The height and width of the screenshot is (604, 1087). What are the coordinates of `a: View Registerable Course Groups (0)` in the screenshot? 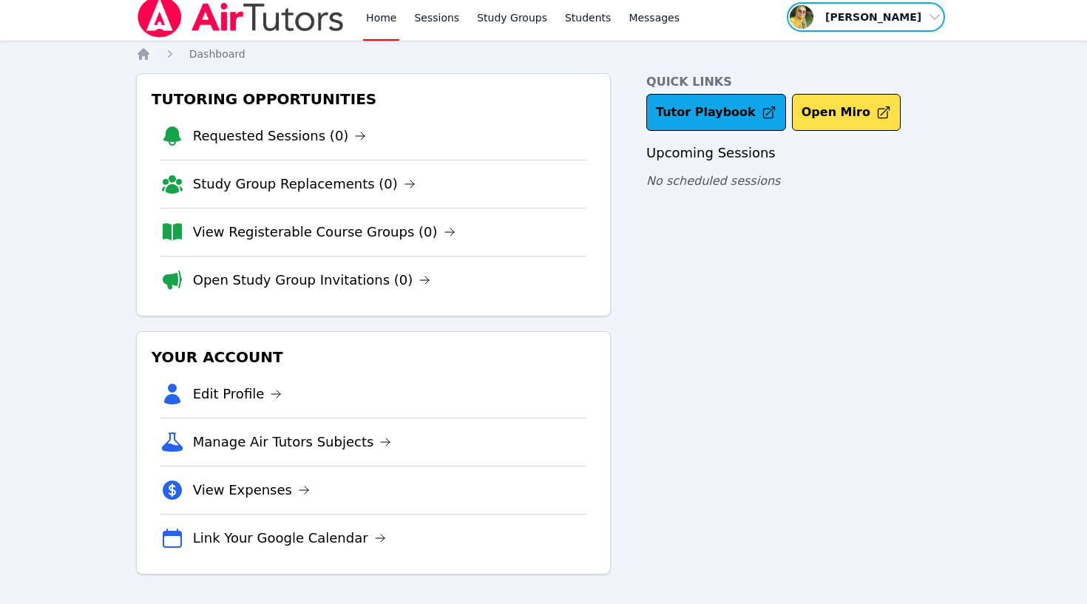 It's located at (324, 232).